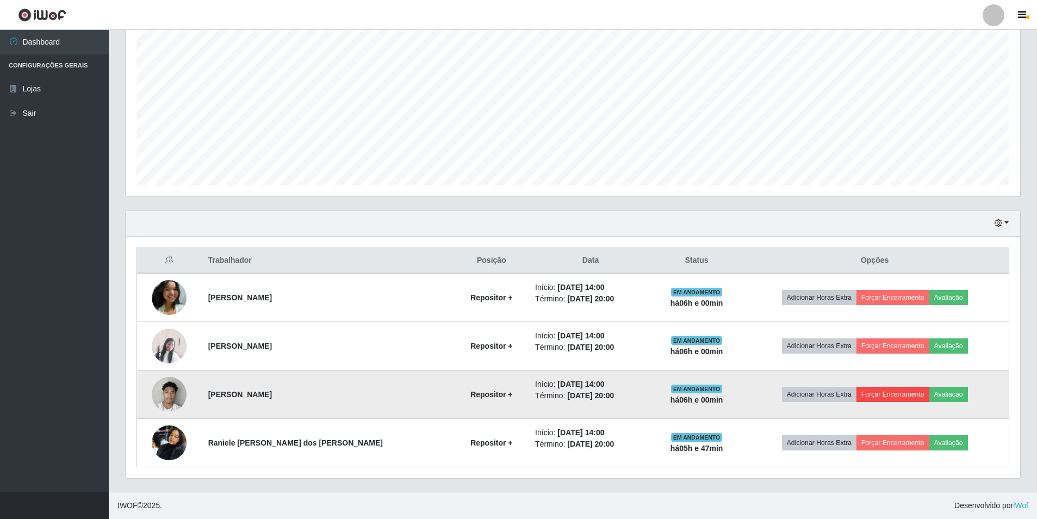 The width and height of the screenshot is (1037, 519). Describe the element at coordinates (169, 297) in the screenshot. I see `img: 1748893020398.jpeg` at that location.